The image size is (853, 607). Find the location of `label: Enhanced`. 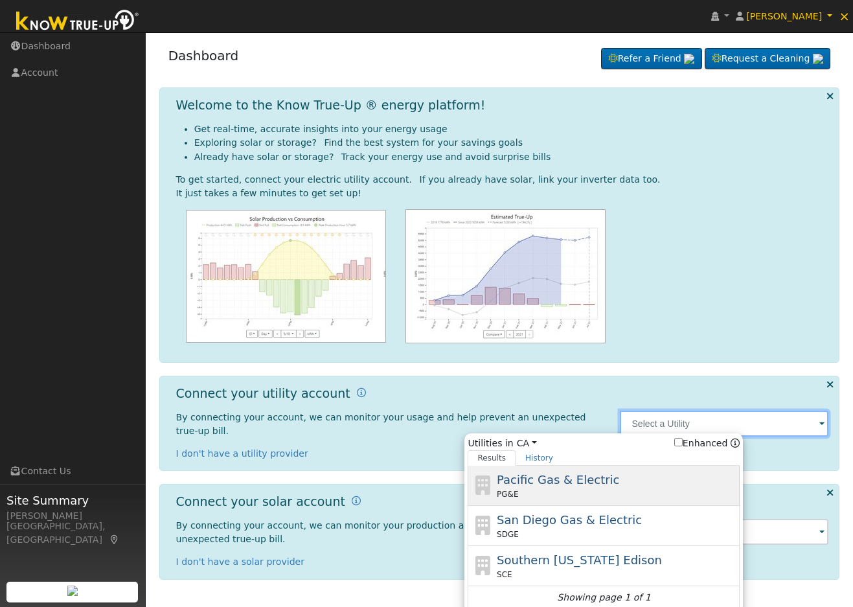

label: Enhanced is located at coordinates (701, 443).